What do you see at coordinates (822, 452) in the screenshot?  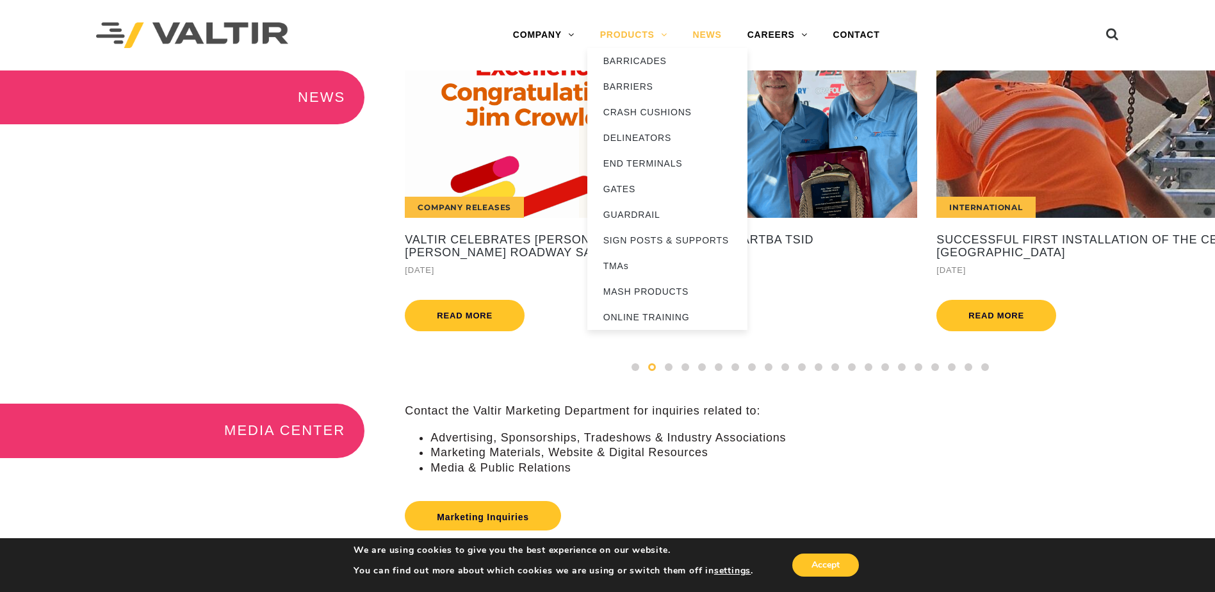 I see `li: Marketing Materials, Website & Digital Resources` at bounding box center [822, 452].